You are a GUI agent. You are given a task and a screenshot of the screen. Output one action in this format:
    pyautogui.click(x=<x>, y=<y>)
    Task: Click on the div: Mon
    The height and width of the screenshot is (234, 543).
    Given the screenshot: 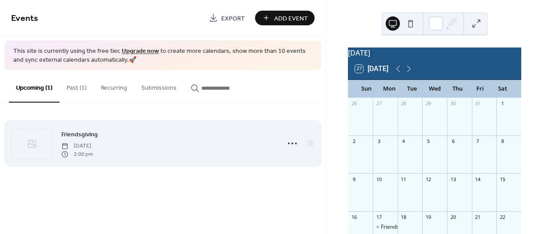 What is the action you would take?
    pyautogui.click(x=389, y=89)
    